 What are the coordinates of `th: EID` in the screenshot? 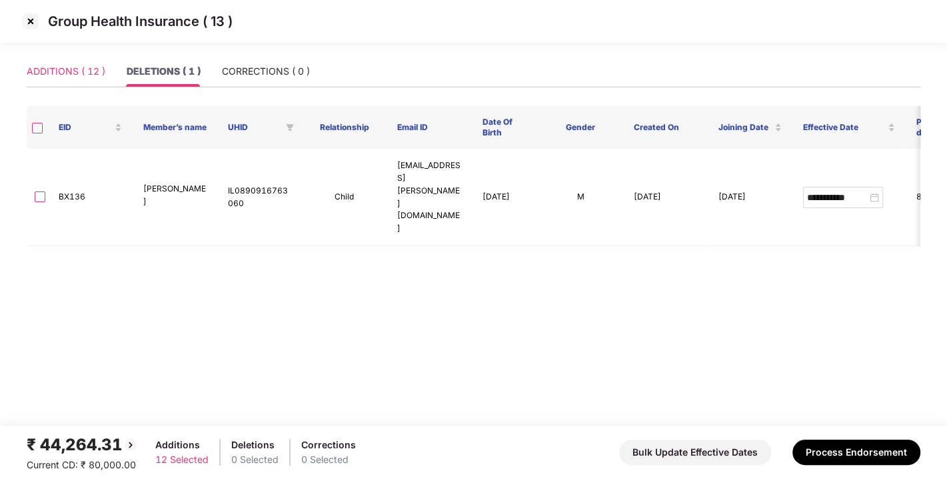 It's located at (90, 127).